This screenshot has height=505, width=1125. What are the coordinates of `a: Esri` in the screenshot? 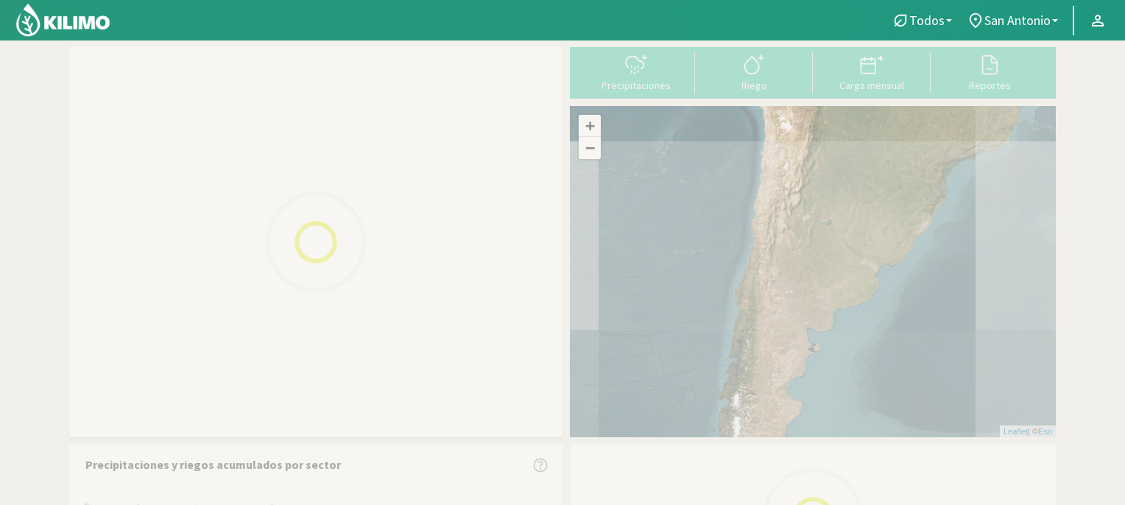 It's located at (1044, 431).